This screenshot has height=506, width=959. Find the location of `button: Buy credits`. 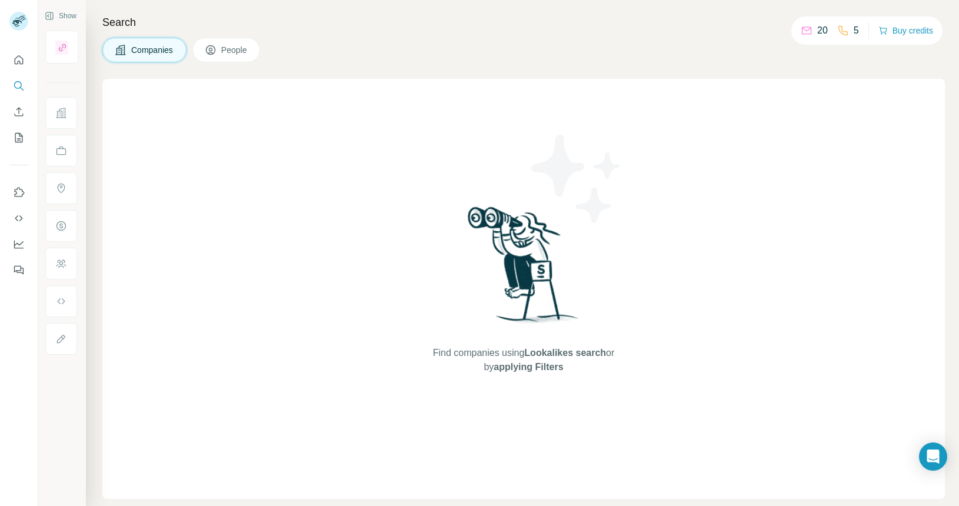

button: Buy credits is located at coordinates (906, 31).